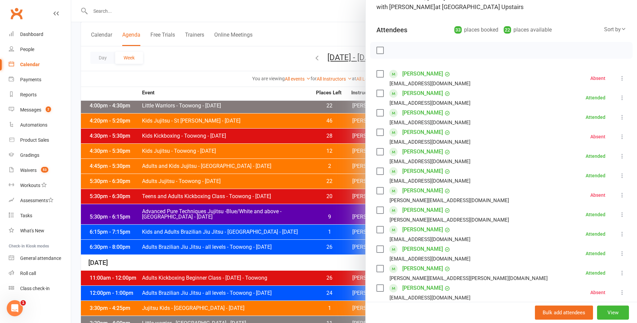  What do you see at coordinates (615, 30) in the screenshot?
I see `div: Sort by` at bounding box center [615, 30].